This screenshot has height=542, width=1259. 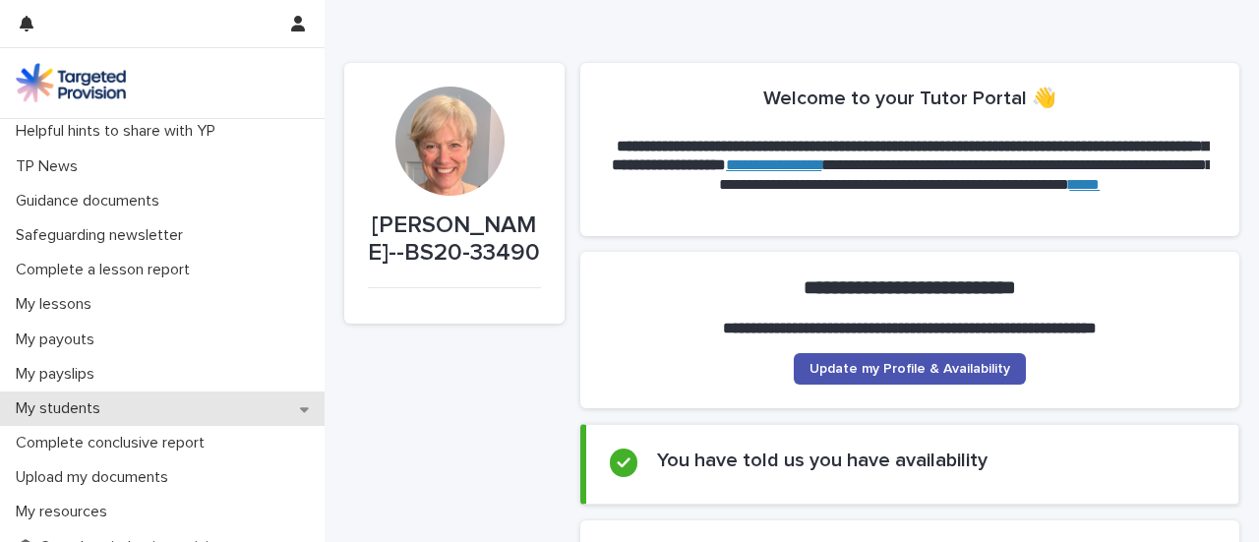 What do you see at coordinates (50, 166) in the screenshot?
I see `p: TP News` at bounding box center [50, 166].